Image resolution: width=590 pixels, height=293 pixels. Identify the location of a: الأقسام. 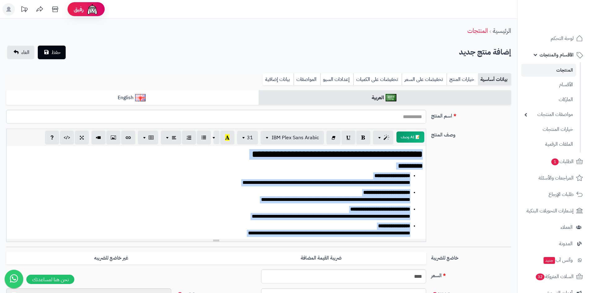
(548, 85).